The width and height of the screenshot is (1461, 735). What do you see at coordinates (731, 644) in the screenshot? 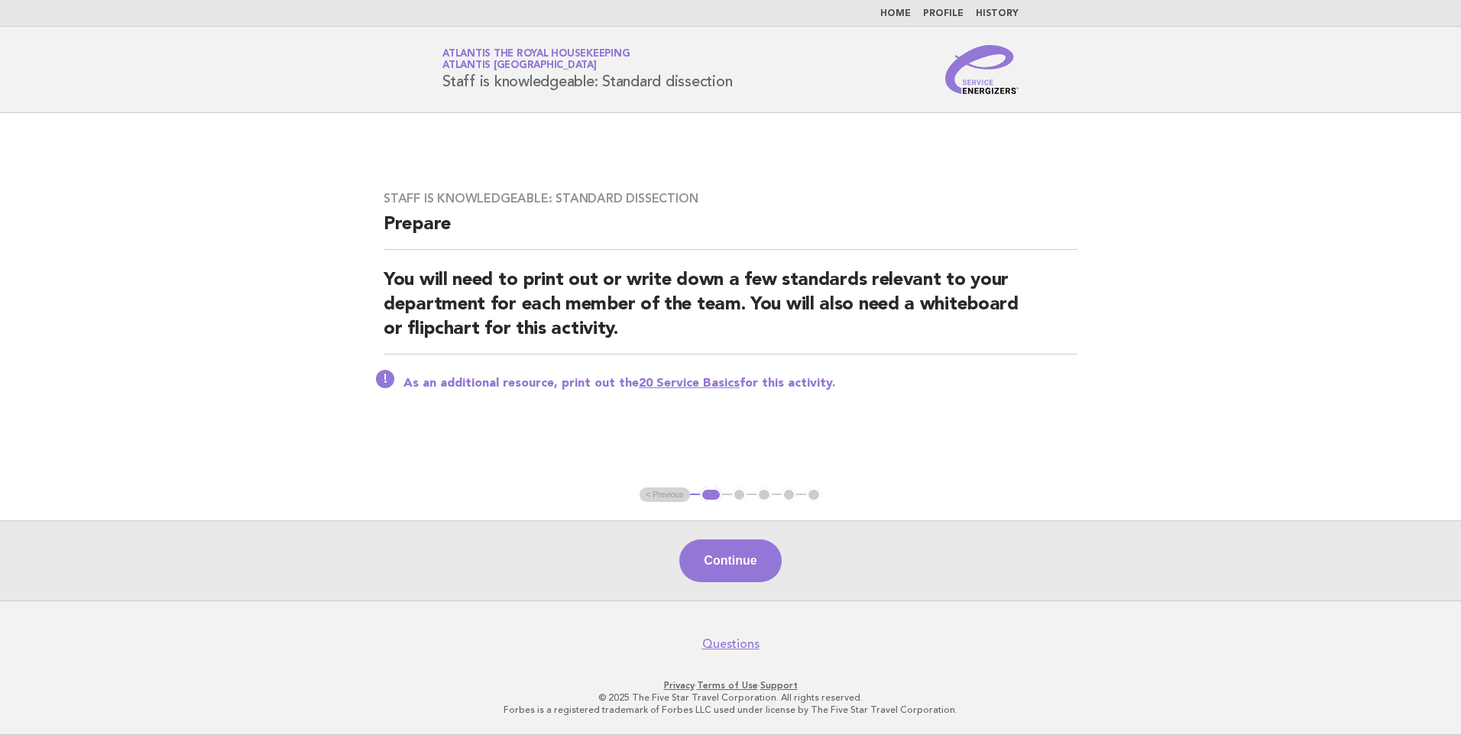
I see `a: Questions` at bounding box center [731, 644].